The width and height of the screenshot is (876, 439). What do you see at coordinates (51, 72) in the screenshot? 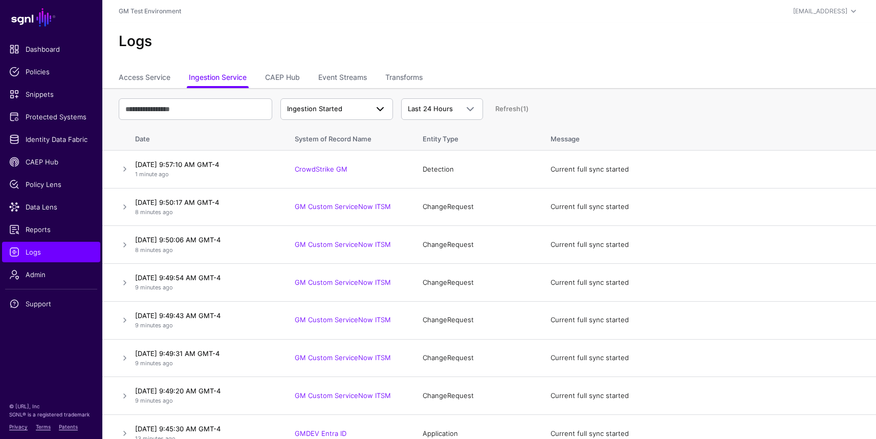
I see `span: Policies` at bounding box center [51, 72].